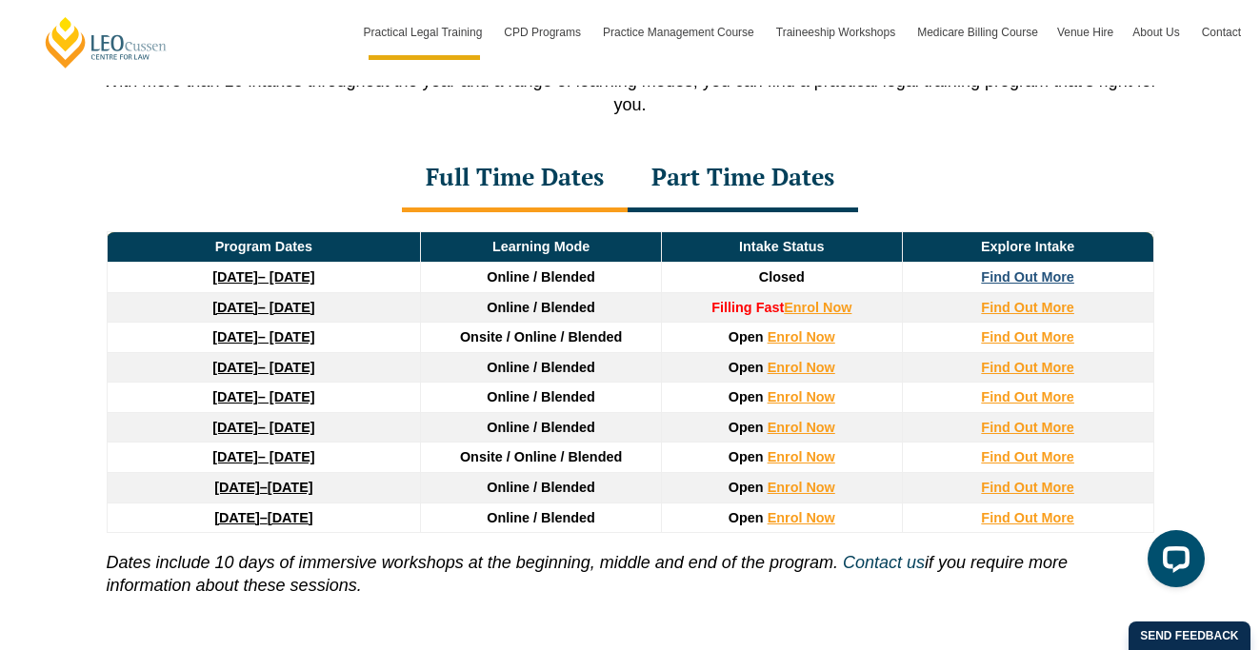 Image resolution: width=1260 pixels, height=650 pixels. I want to click on i: Dates include 10 days of immersive workshops at the beginning, middle and end of the program., so click(472, 563).